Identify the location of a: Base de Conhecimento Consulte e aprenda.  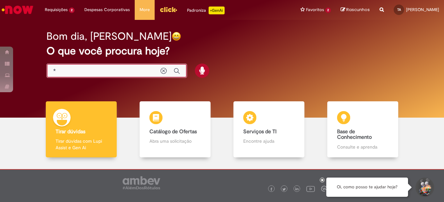
(362, 130).